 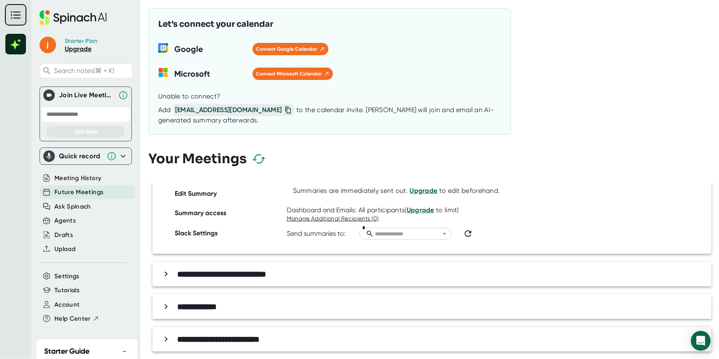 I want to click on div: Starter Plan, so click(x=81, y=41).